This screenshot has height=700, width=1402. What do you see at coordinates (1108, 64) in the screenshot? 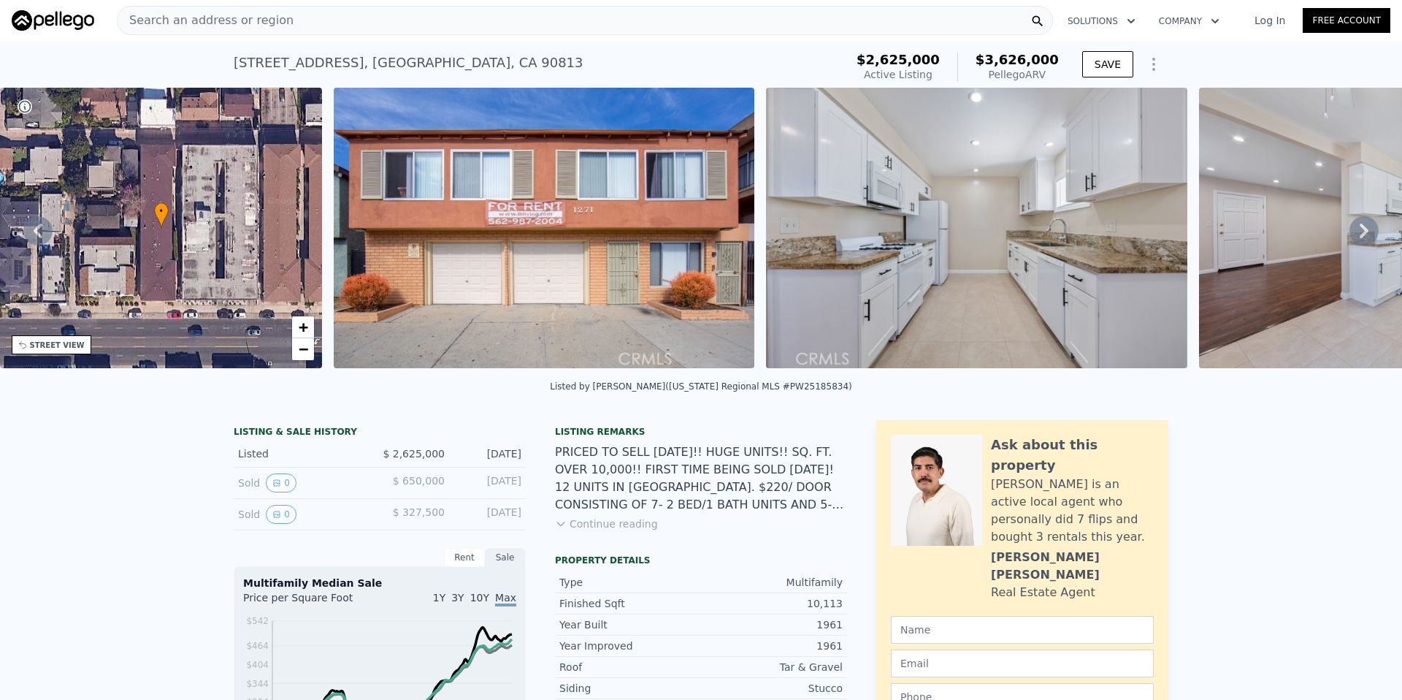
I see `button: SAVE` at bounding box center [1108, 64].